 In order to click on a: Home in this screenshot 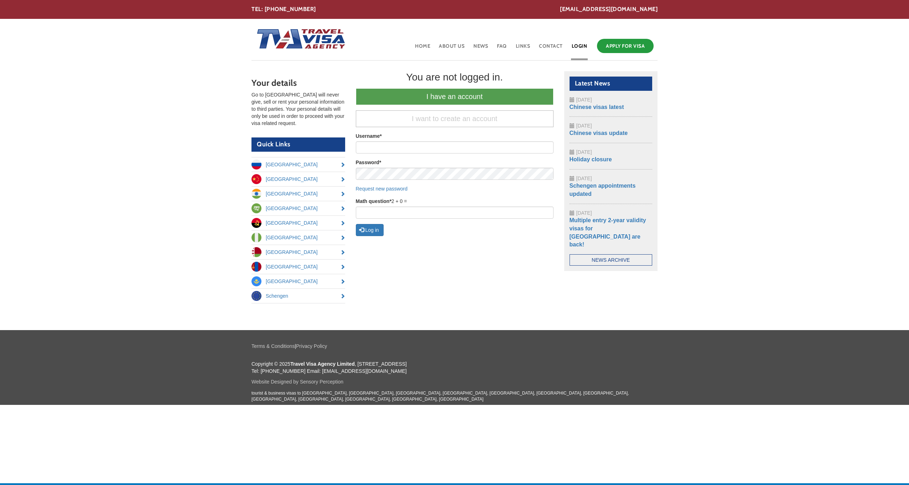, I will do `click(422, 48)`.